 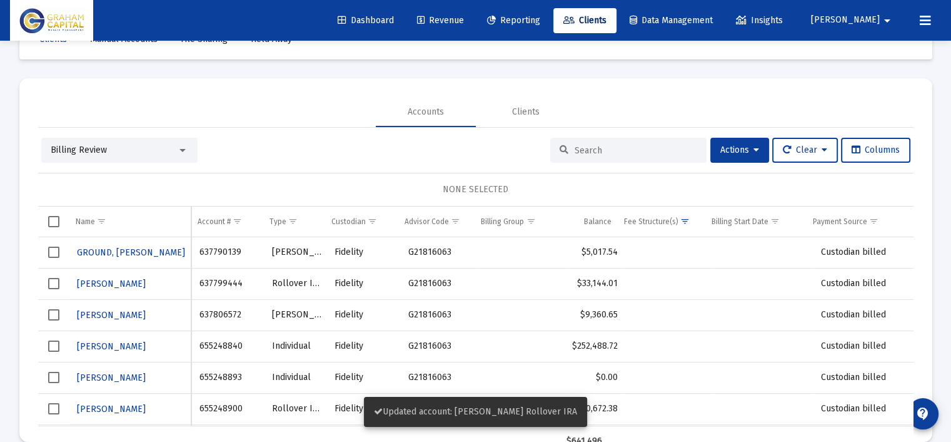 What do you see at coordinates (348, 221) in the screenshot?
I see `div: Custodian` at bounding box center [348, 221].